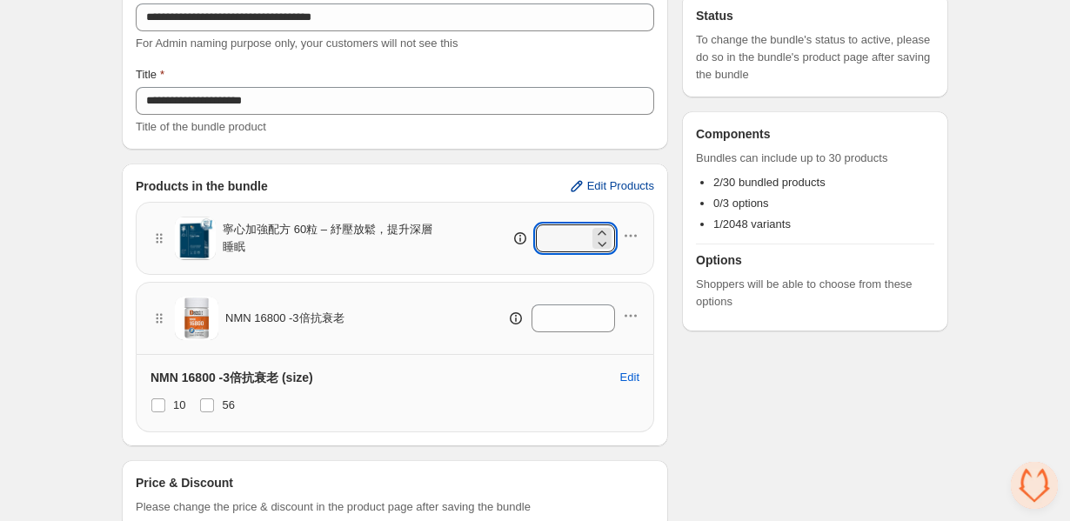  What do you see at coordinates (620, 186) in the screenshot?
I see `span: Edit Products` at bounding box center [620, 186].